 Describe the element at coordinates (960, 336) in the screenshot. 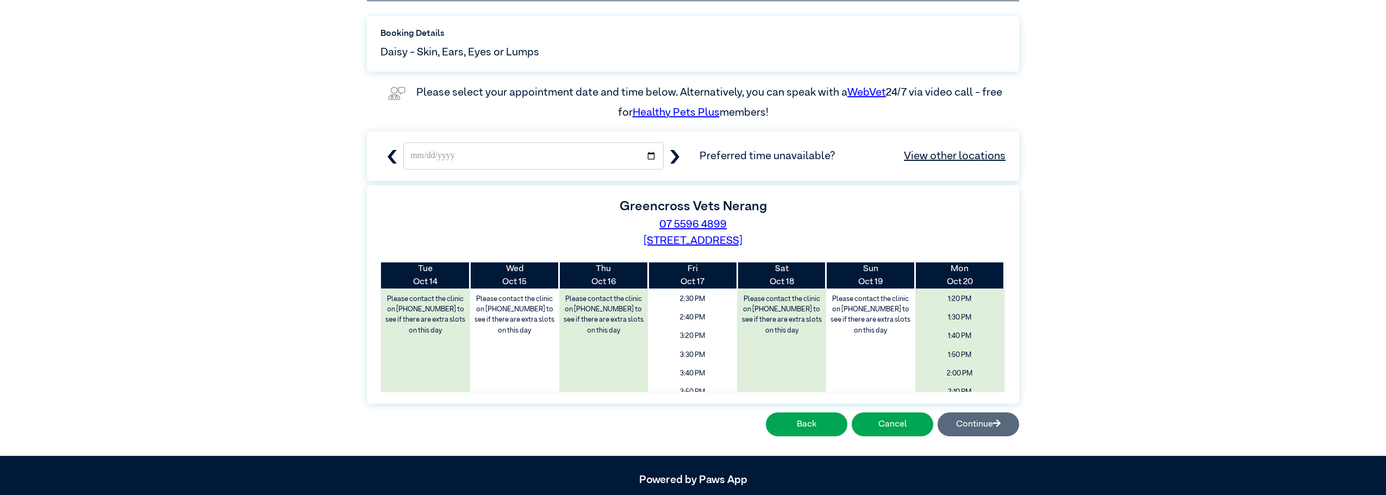

I see `span: 1:40 PM` at that location.